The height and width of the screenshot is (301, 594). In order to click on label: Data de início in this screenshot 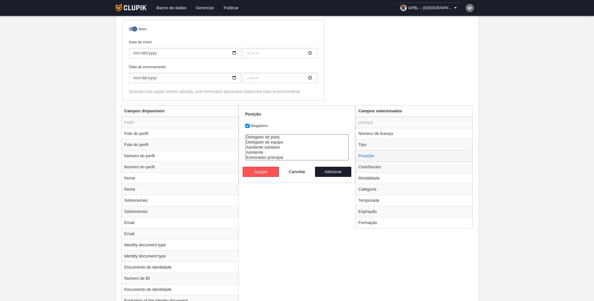, I will do `click(223, 49)`.